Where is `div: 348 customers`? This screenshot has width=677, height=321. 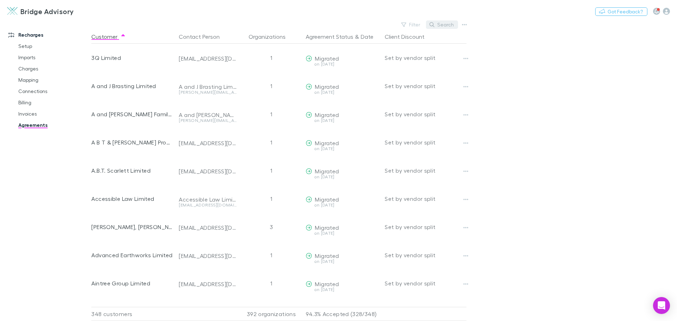 div: 348 customers is located at coordinates (134, 314).